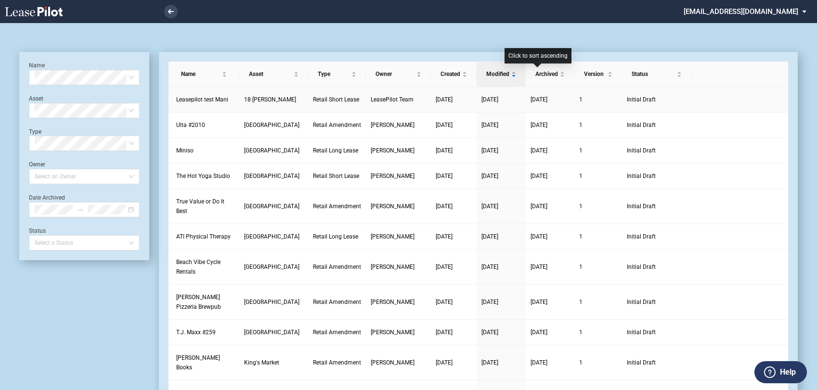  What do you see at coordinates (398, 100) in the screenshot?
I see `a: LeasePilot Team` at bounding box center [398, 100].